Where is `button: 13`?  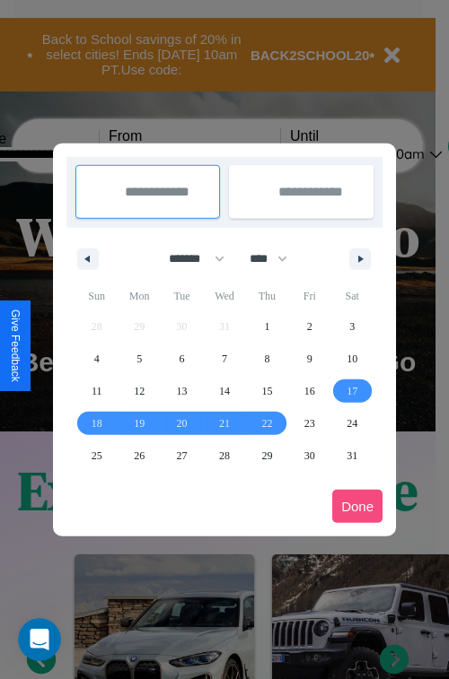
button: 13 is located at coordinates (181, 391).